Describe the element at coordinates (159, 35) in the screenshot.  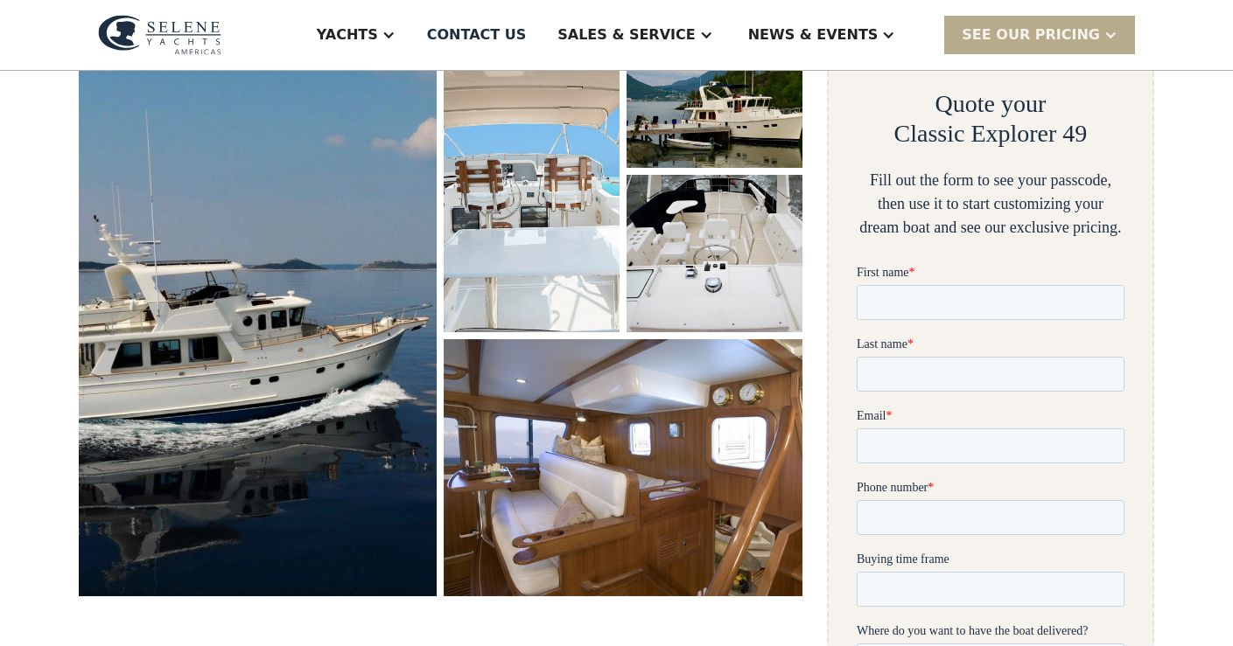
I see `img: logo` at that location.